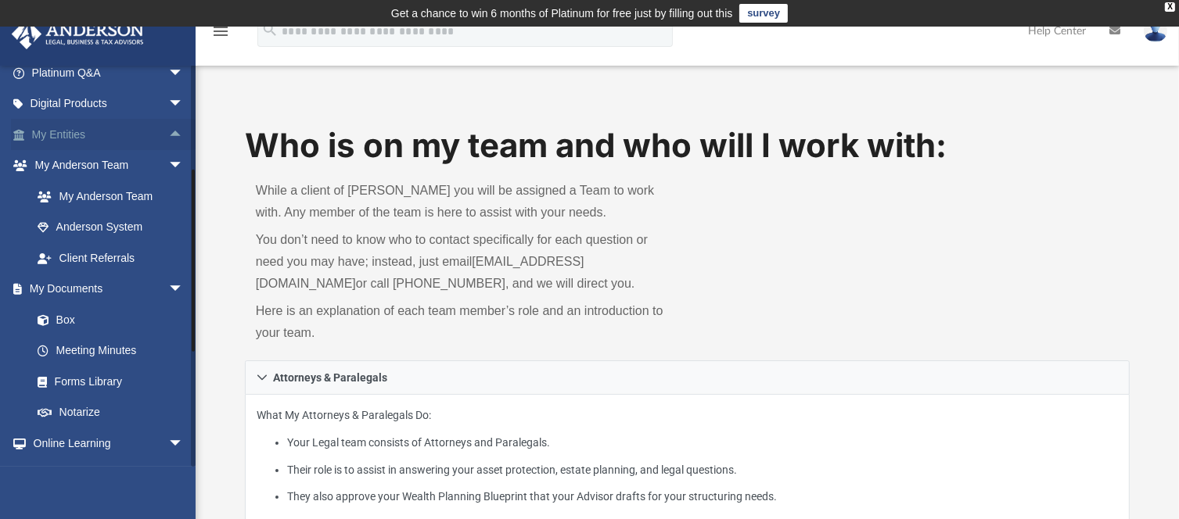 This screenshot has width=1179, height=519. What do you see at coordinates (702, 497) in the screenshot?
I see `li: They also approve your Wealth Planning Blueprint that your Advisor drafts for your structuring ne...` at bounding box center [702, 497].